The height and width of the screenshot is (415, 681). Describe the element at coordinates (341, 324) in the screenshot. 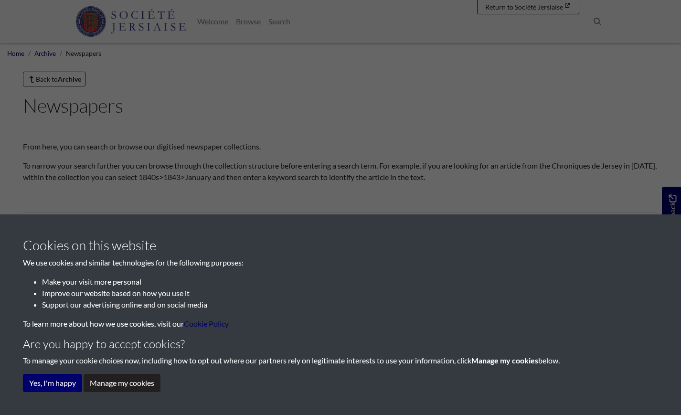

I see `p: To learn more about how we use cookies, visit our` at that location.